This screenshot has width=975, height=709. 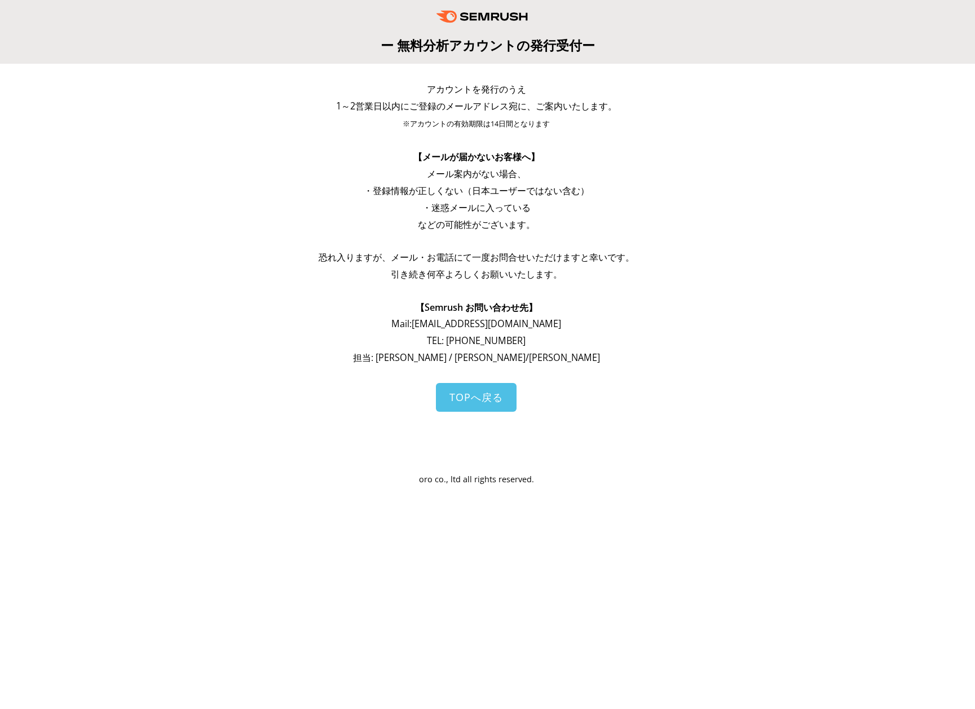 I want to click on span: などの可能性がございます。, so click(x=476, y=224).